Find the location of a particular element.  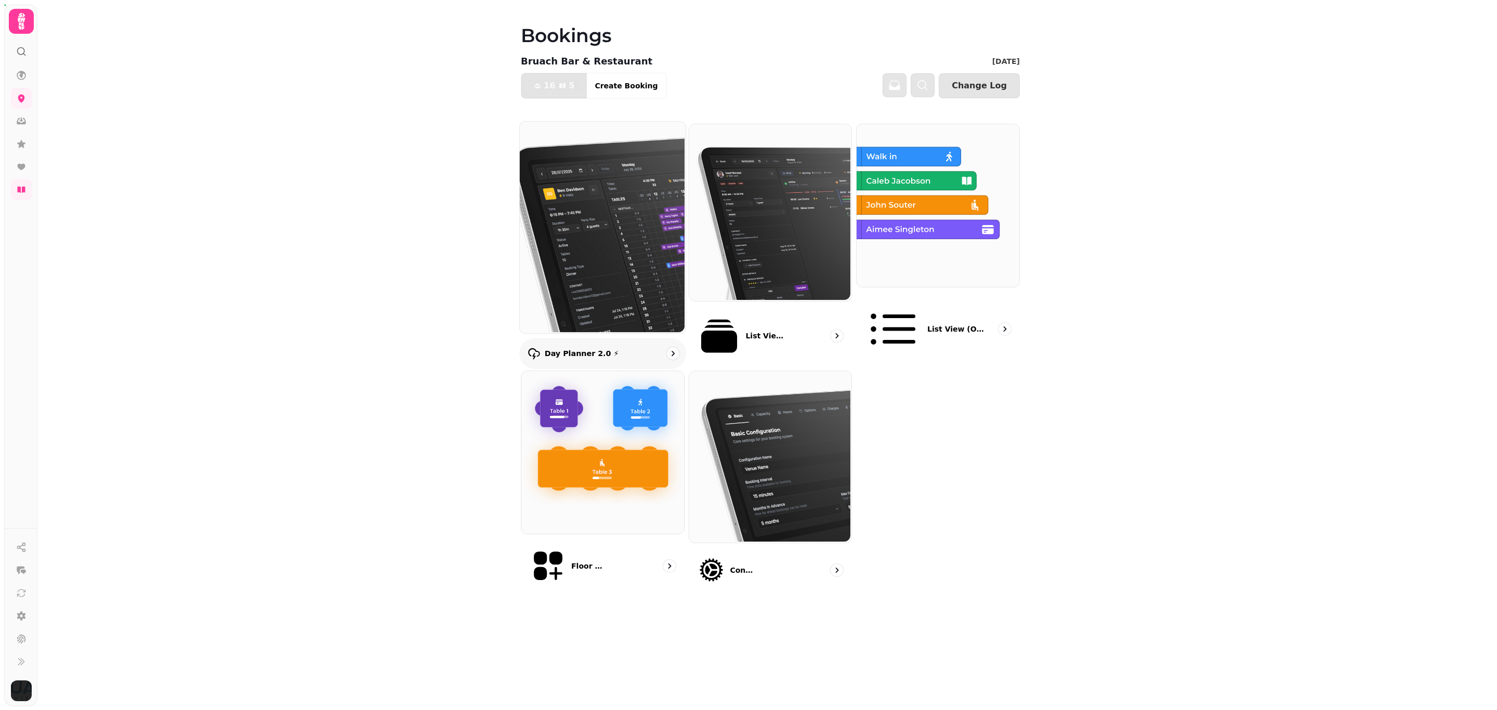

span: Change Log is located at coordinates (979, 86).